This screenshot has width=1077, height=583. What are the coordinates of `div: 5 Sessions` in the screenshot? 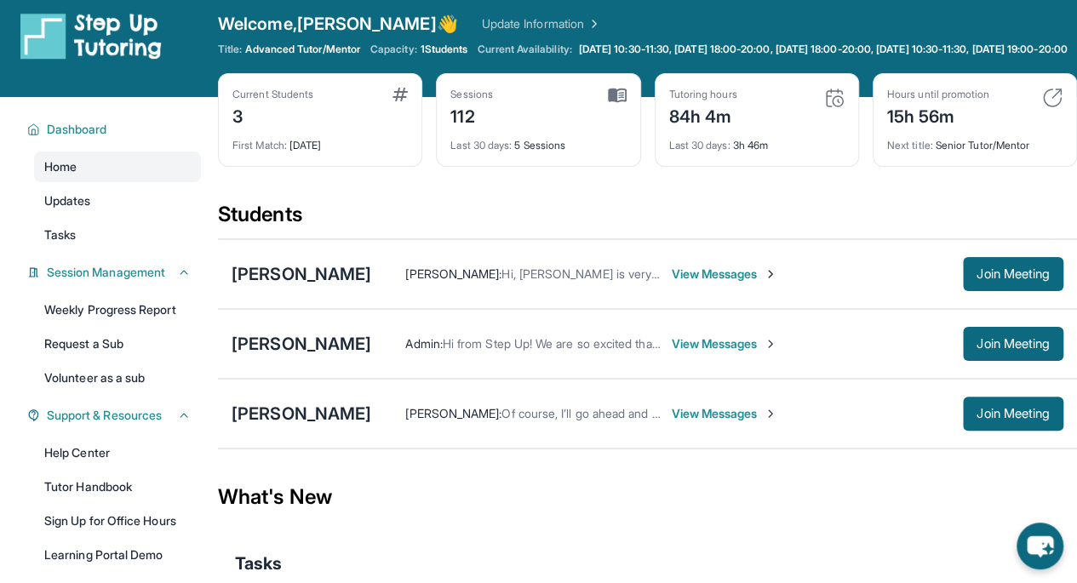 It's located at (538, 141).